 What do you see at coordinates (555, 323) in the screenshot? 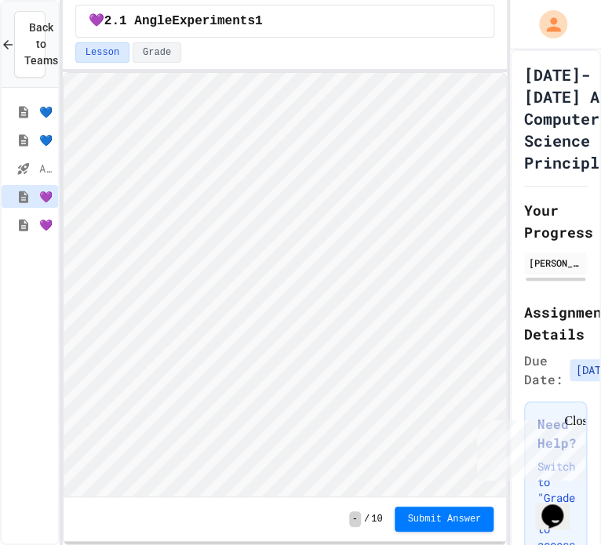
I see `h2: Assignment Details` at bounding box center [555, 323].